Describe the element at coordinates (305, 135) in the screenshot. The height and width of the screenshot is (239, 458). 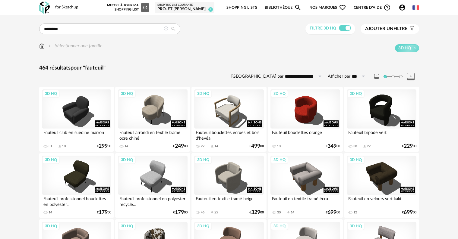
I see `div: Fauteuil bouclettes orange` at that location.